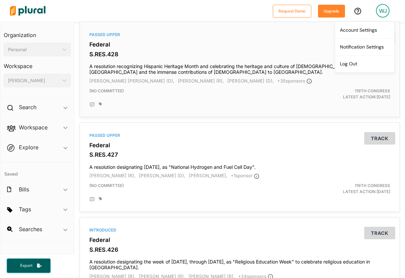 Image resolution: width=405 pixels, height=278 pixels. Describe the element at coordinates (33, 127) in the screenshot. I see `h2: Workspace` at that location.